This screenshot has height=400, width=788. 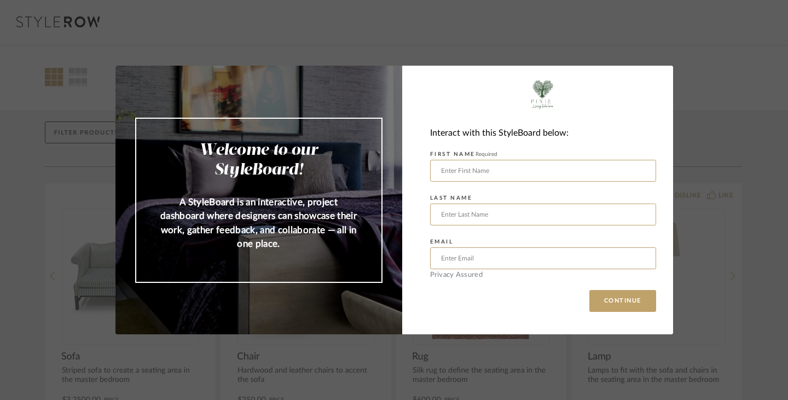 What do you see at coordinates (543, 133) in the screenshot?
I see `div: Interact with this StyleBoard below:` at bounding box center [543, 133].